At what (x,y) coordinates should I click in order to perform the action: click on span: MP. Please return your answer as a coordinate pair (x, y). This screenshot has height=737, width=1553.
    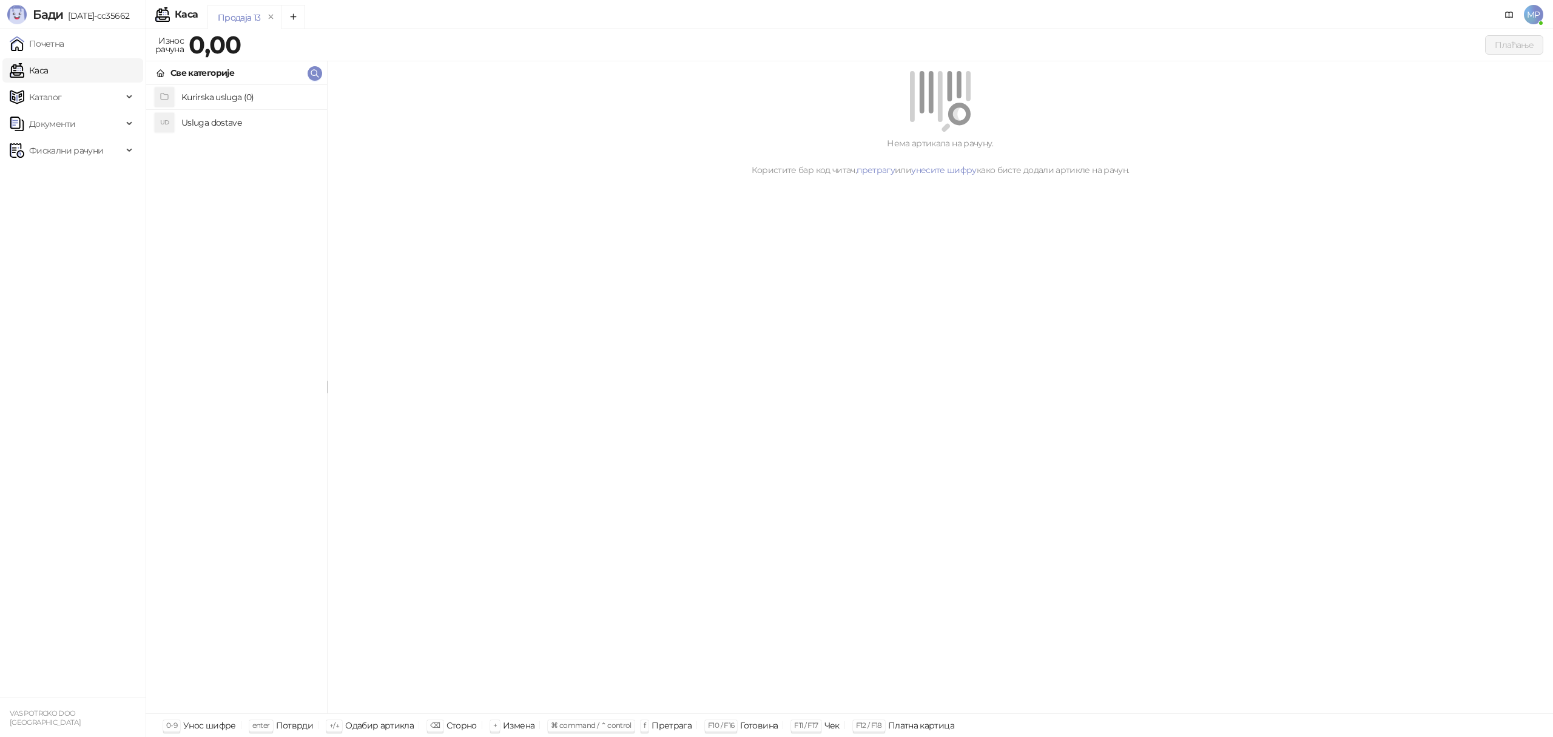
    Looking at the image, I should click on (1534, 15).